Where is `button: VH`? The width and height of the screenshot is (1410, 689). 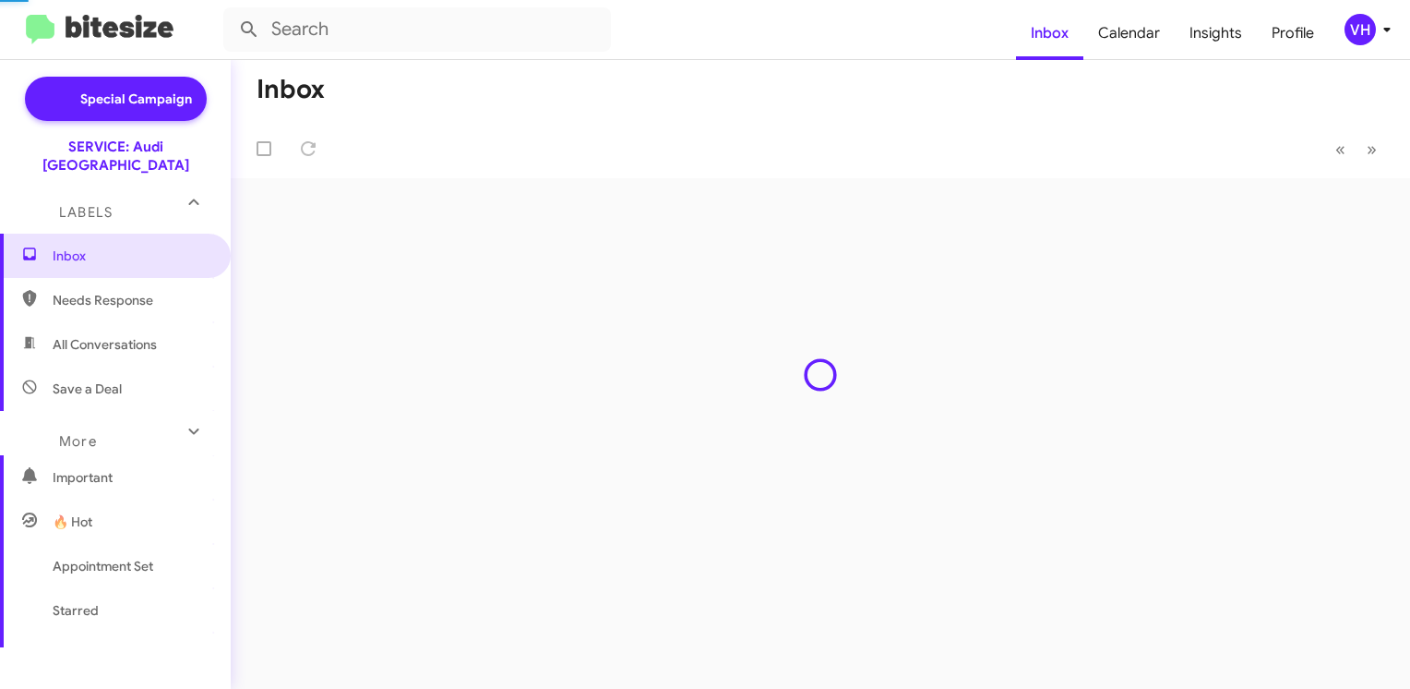 button: VH is located at coordinates (1360, 30).